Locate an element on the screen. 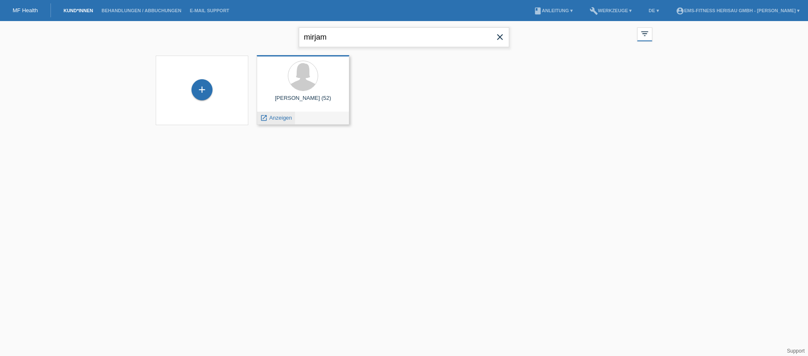  a: bookAnleitung ▾ is located at coordinates (553, 11).